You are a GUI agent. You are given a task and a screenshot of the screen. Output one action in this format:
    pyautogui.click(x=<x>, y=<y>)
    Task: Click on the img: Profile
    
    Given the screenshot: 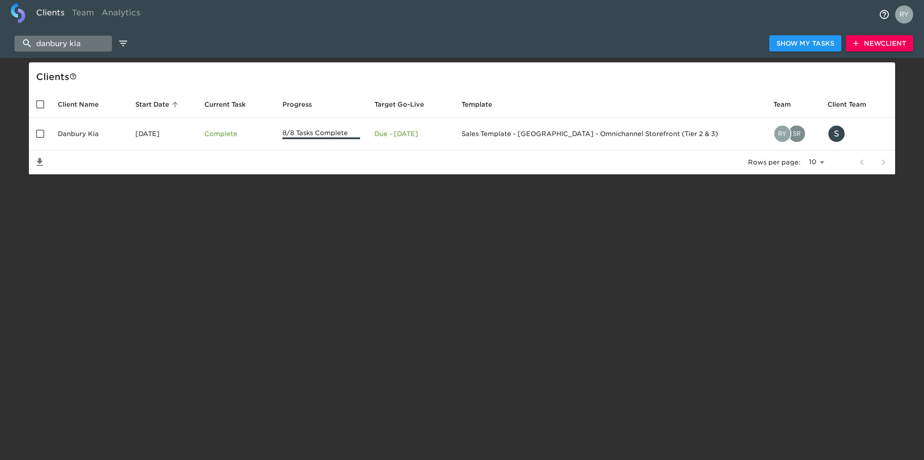 What is the action you would take?
    pyautogui.click(x=905, y=14)
    